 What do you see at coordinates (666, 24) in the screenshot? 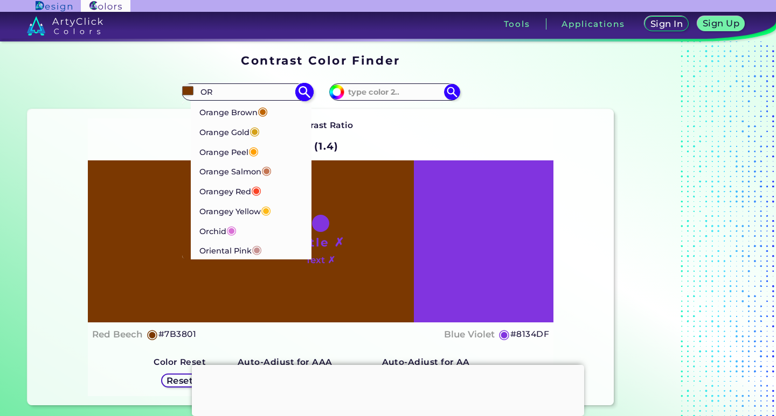
I see `a: Sign In` at bounding box center [666, 24].